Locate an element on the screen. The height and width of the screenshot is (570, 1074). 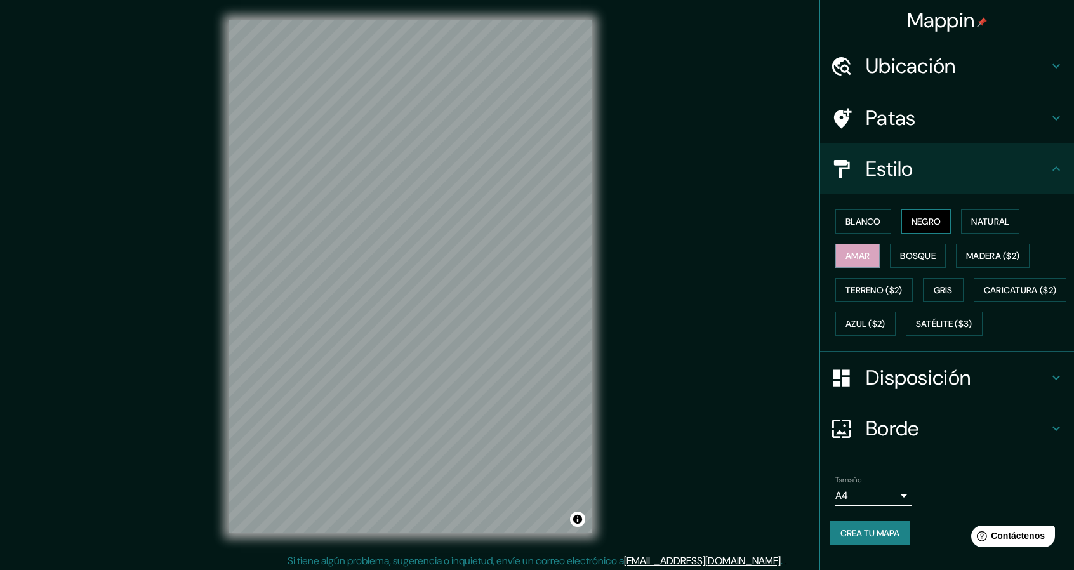
font: Crea tu mapa is located at coordinates (869, 533).